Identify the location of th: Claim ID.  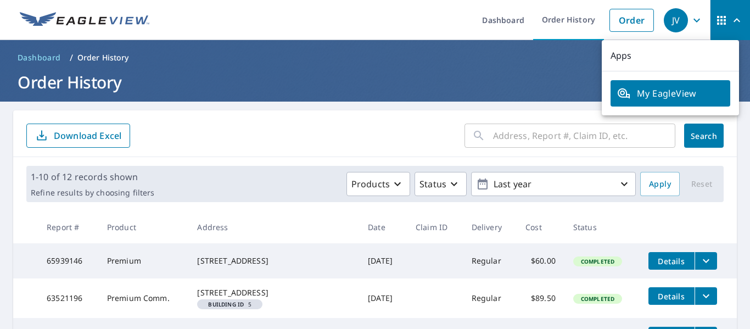
(435, 227).